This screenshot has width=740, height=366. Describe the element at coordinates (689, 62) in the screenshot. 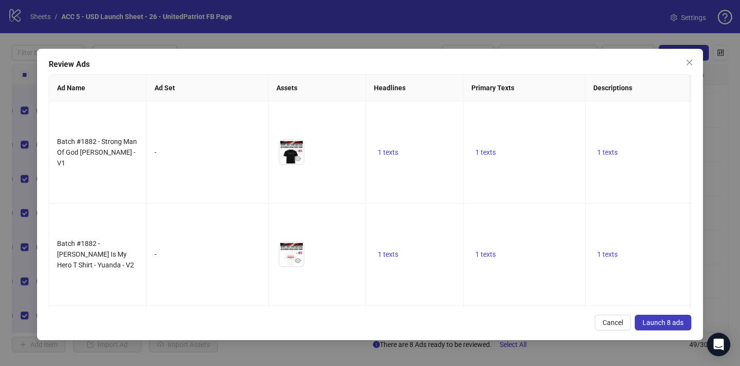

I see `button: Close` at that location.